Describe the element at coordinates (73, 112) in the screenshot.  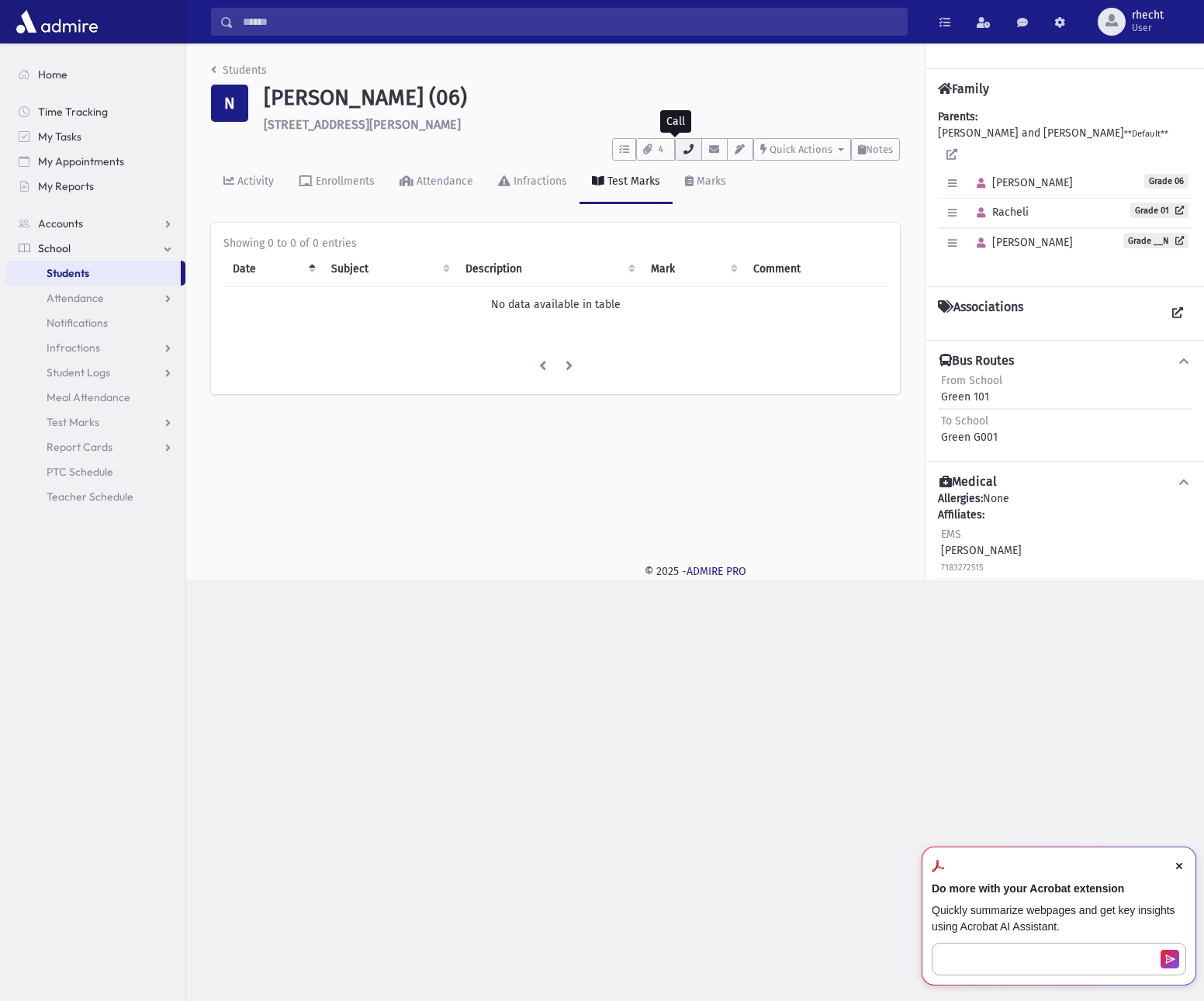
I see `span: Time Tracking` at that location.